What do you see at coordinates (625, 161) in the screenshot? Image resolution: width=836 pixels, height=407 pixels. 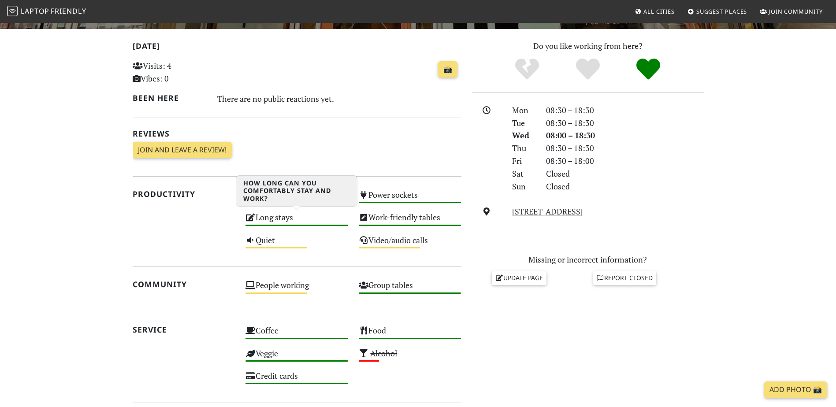 I see `div: 08:30 – 18:00` at bounding box center [625, 161].